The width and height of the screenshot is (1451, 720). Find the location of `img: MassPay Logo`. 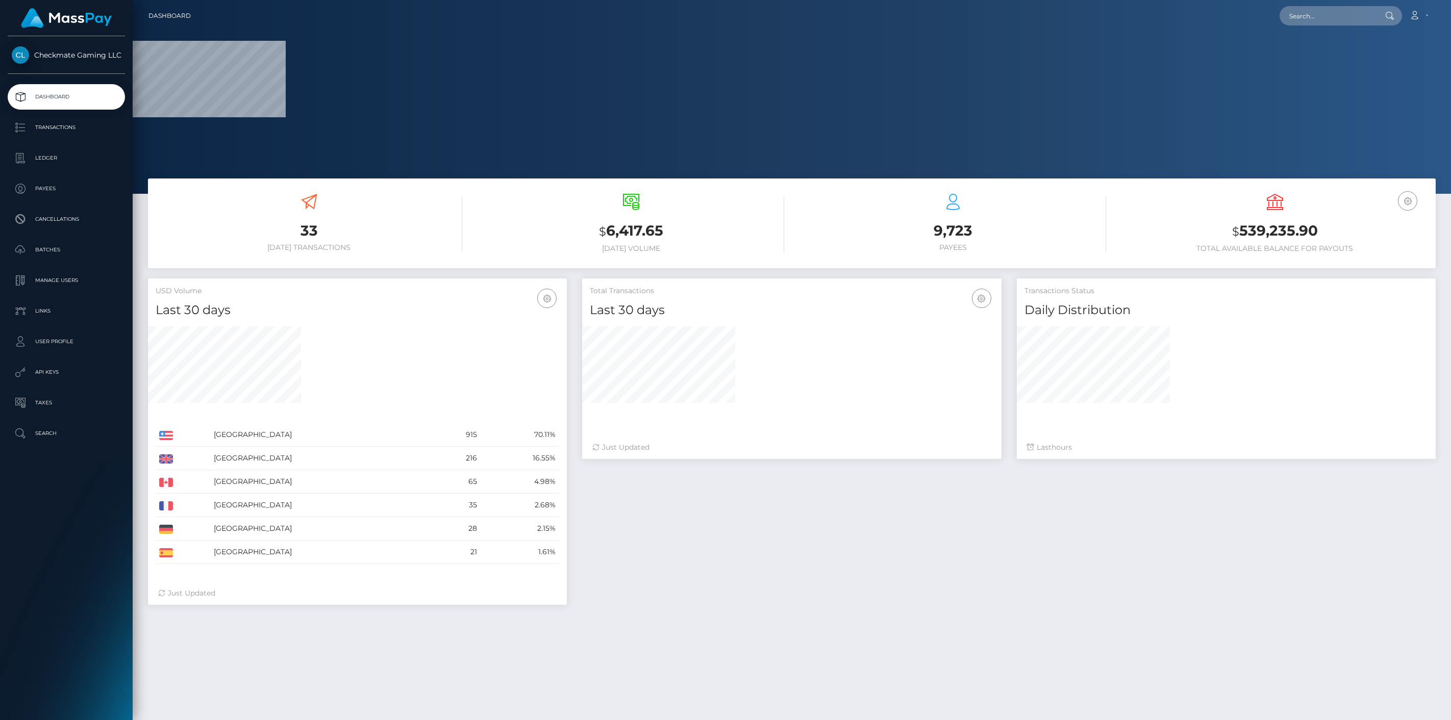

img: MassPay Logo is located at coordinates (66, 18).